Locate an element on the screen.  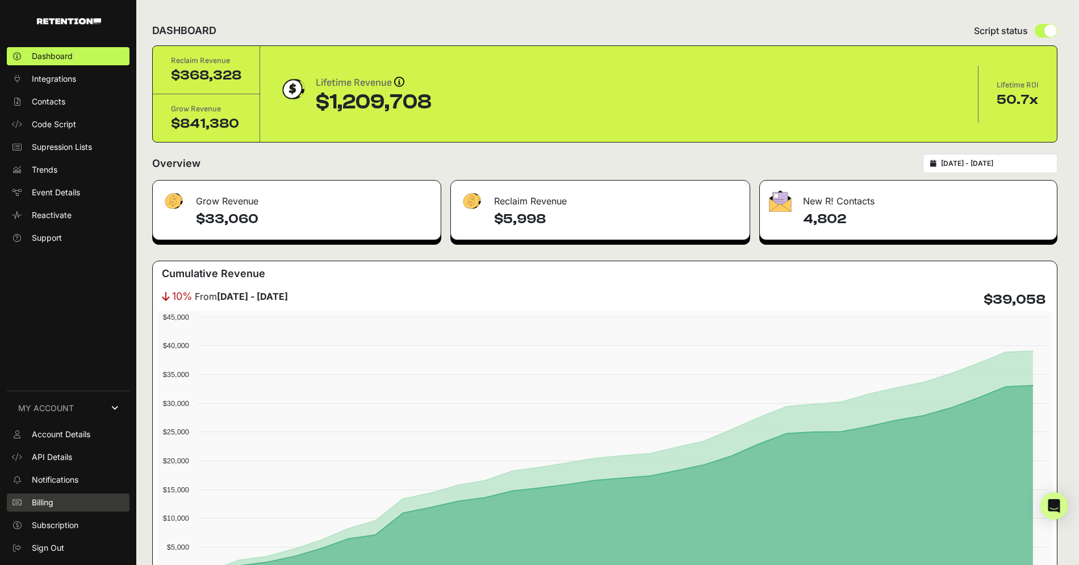
a: Trends is located at coordinates (68, 170).